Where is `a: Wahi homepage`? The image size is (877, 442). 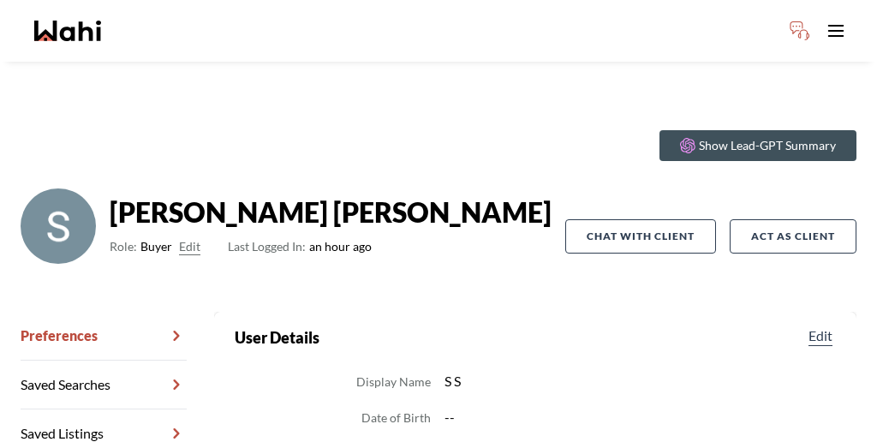
a: Wahi homepage is located at coordinates (68, 31).